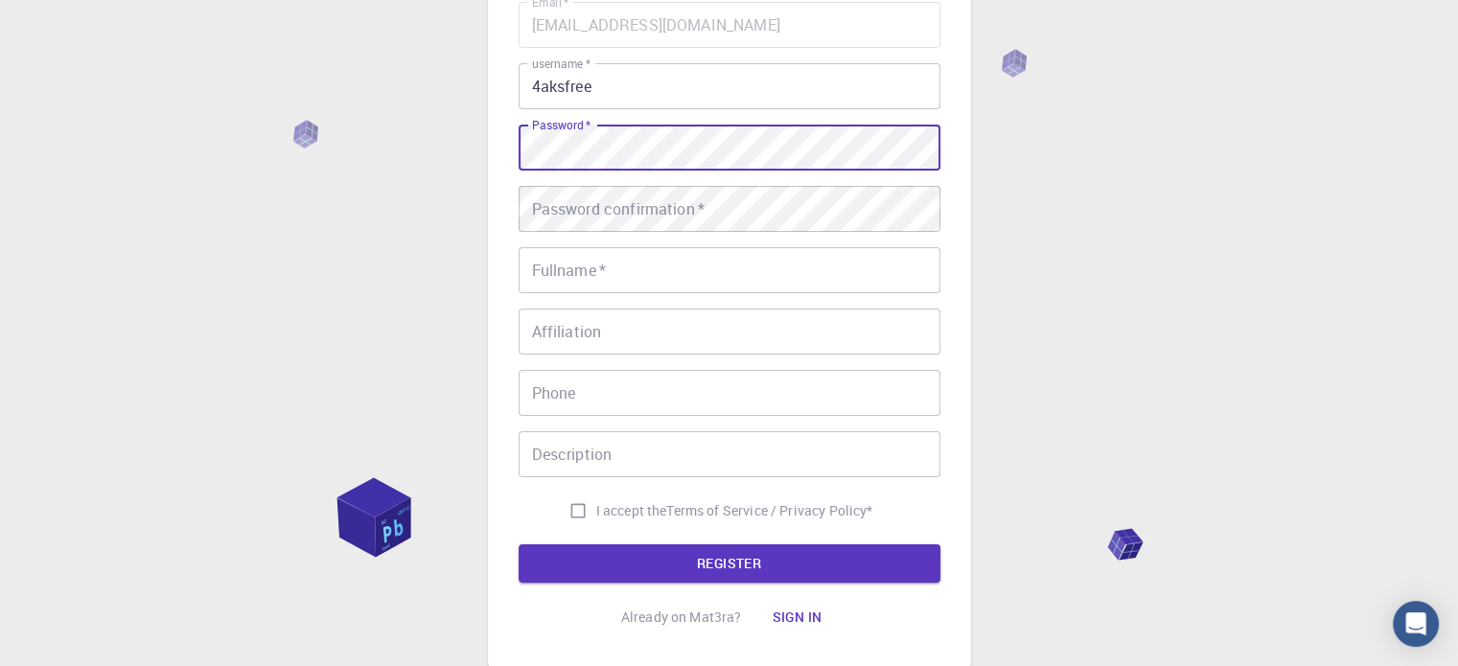  Describe the element at coordinates (769, 511) in the screenshot. I see `a: Terms of Service / Privacy Policy*` at that location.